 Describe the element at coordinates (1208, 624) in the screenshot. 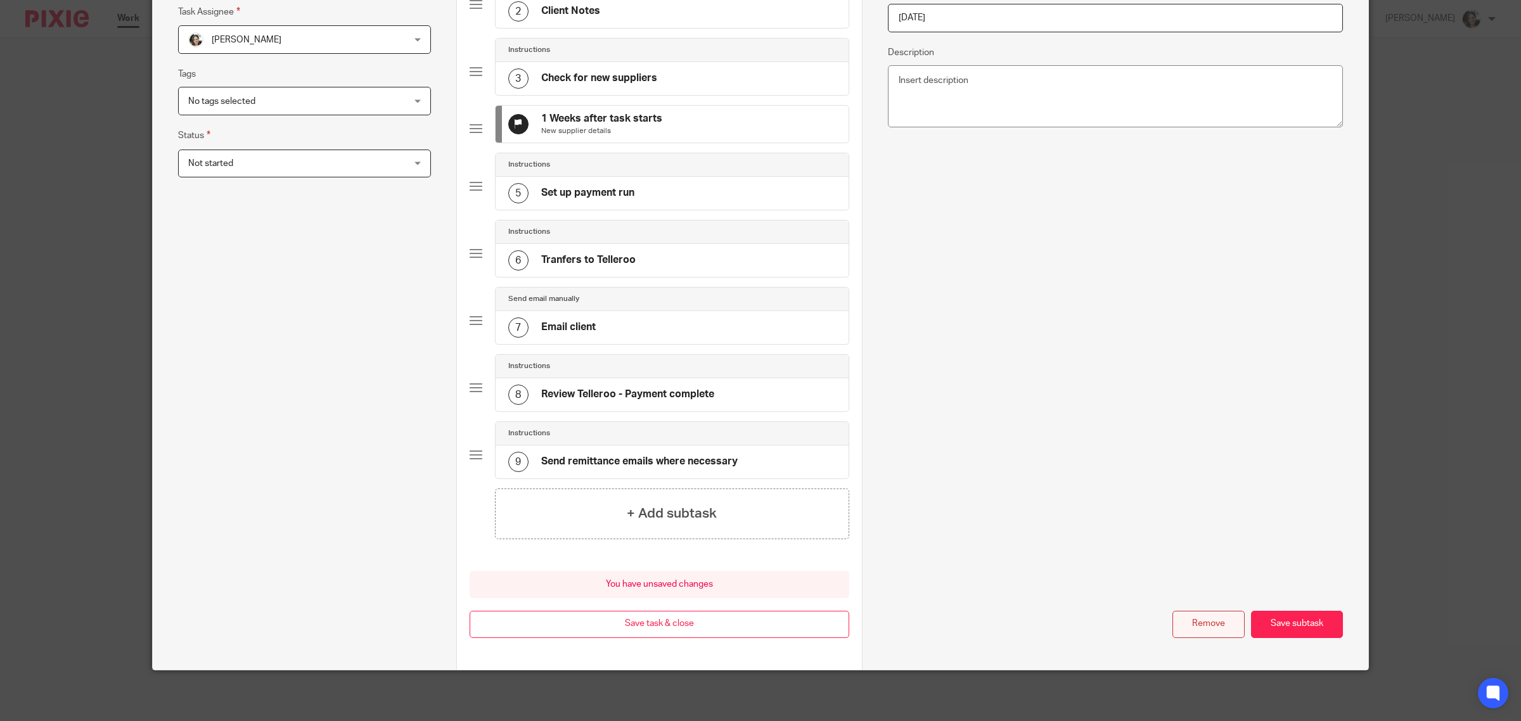

I see `button: Remove` at that location.